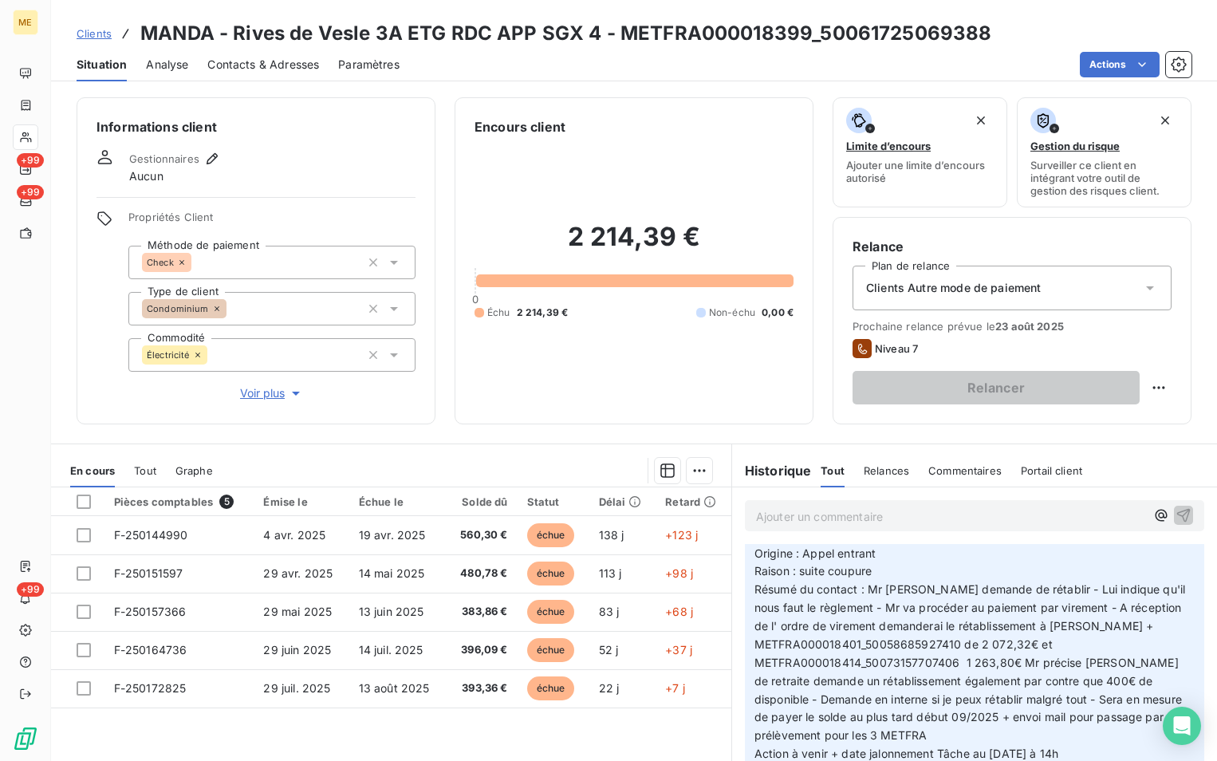 The width and height of the screenshot is (1217, 761). I want to click on span: Gestionnaires, so click(164, 159).